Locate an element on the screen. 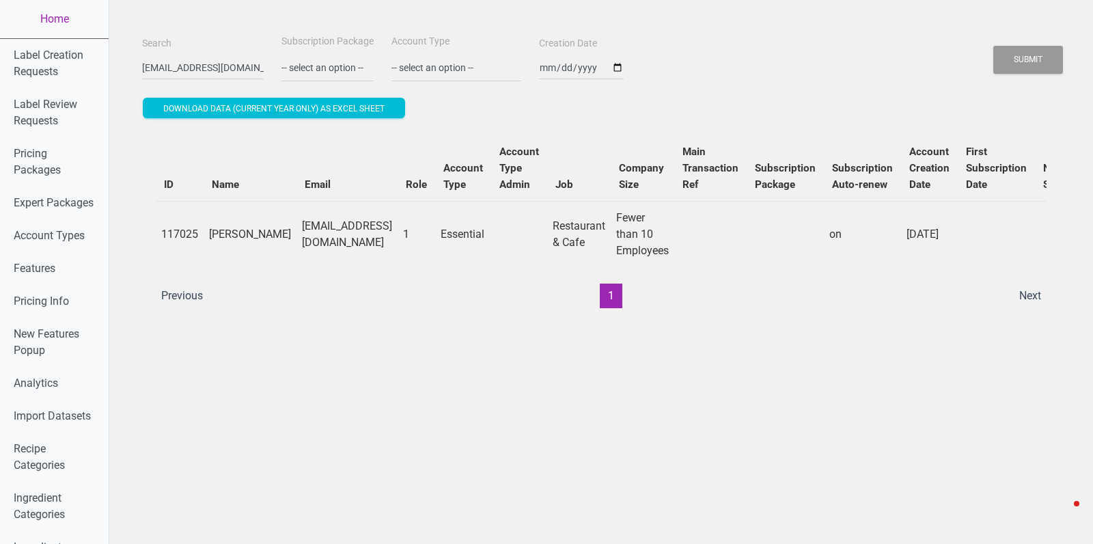 This screenshot has height=544, width=1093. label: Search is located at coordinates (156, 44).